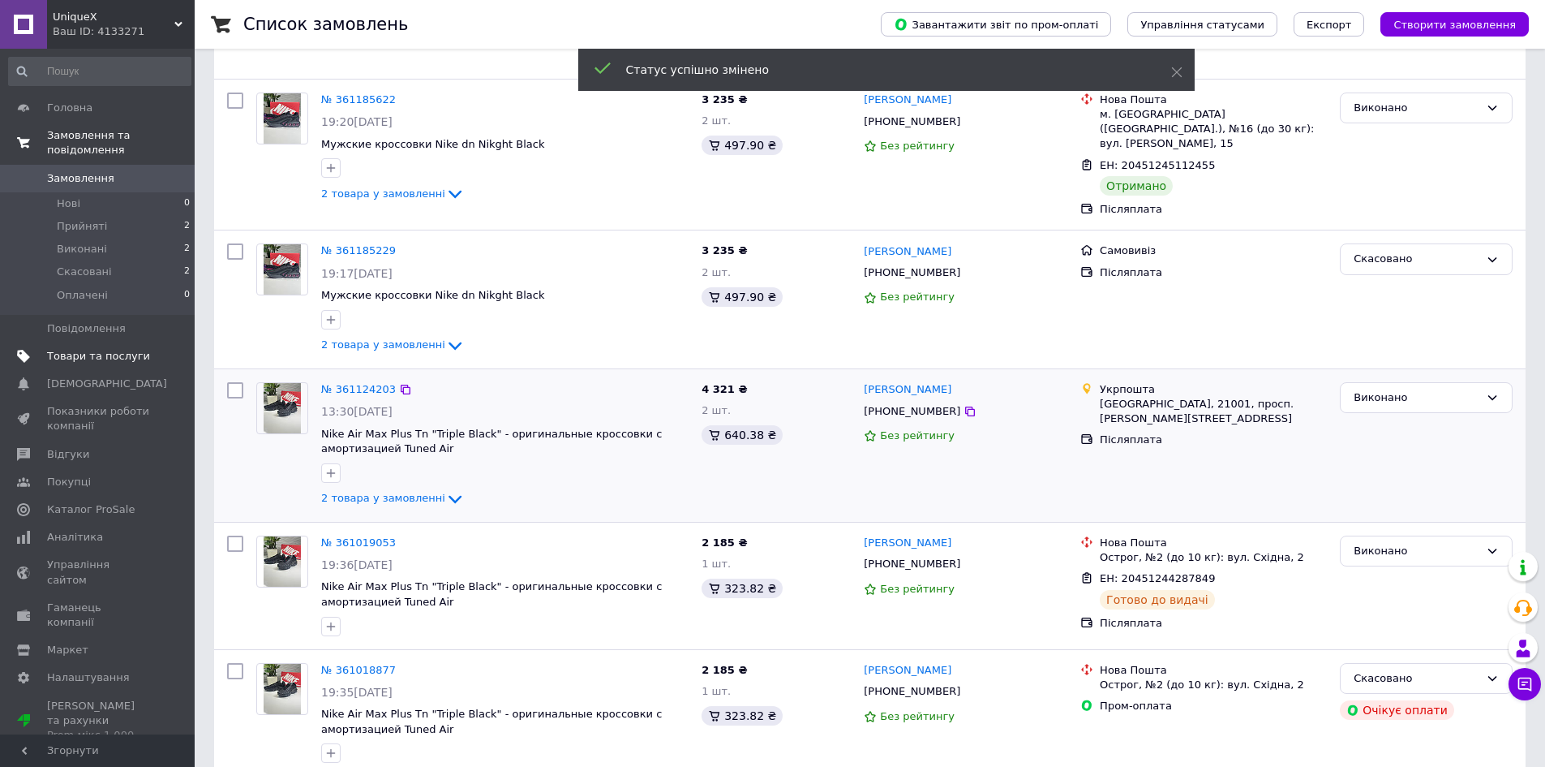  What do you see at coordinates (1416, 678) in the screenshot?
I see `div: Скасовано` at bounding box center [1416, 678].